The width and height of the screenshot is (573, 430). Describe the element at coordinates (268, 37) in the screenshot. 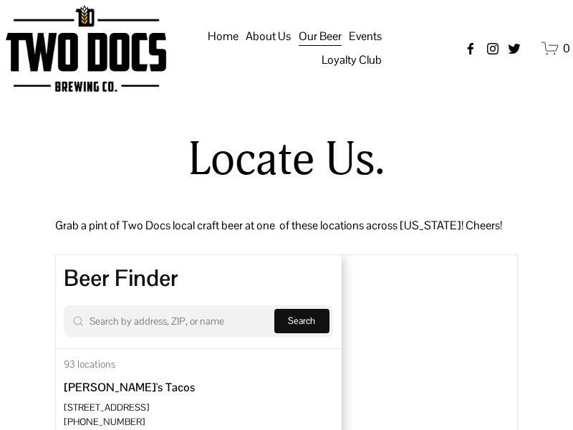

I see `span: About Us` at that location.